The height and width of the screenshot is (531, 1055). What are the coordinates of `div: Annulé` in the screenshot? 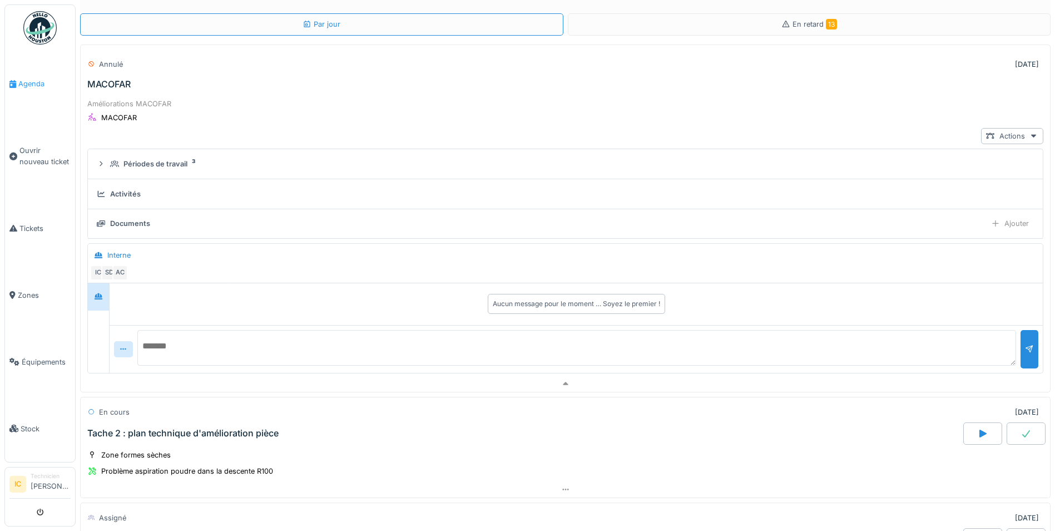 It's located at (111, 64).